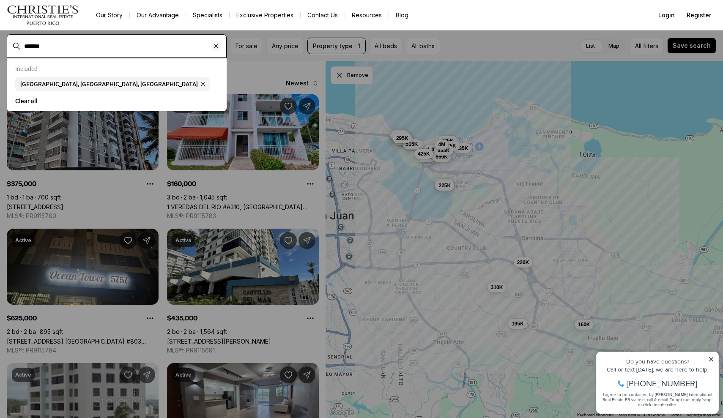  Describe the element at coordinates (367, 15) in the screenshot. I see `a: Resources` at that location.